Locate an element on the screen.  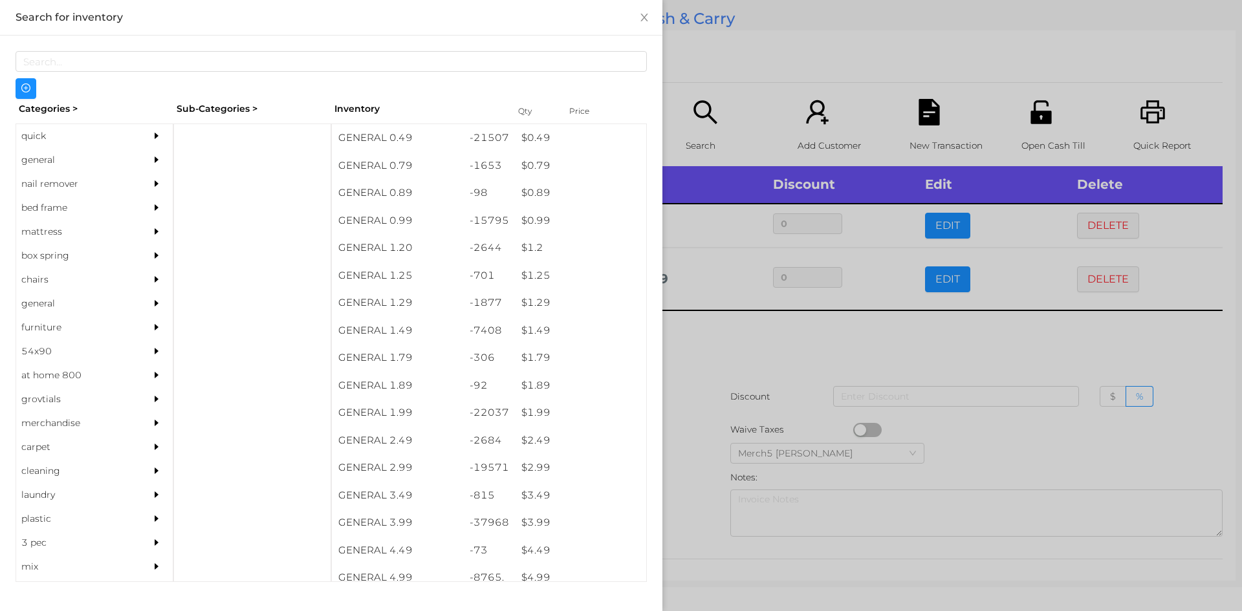
div: -2644 is located at coordinates (489, 248).